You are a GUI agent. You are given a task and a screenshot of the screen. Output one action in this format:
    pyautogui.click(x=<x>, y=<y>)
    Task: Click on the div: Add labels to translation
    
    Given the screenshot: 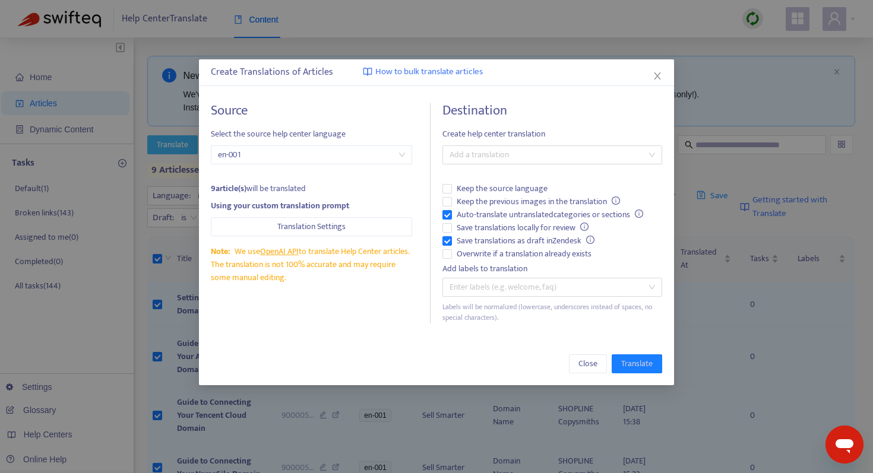 What is the action you would take?
    pyautogui.click(x=552, y=269)
    